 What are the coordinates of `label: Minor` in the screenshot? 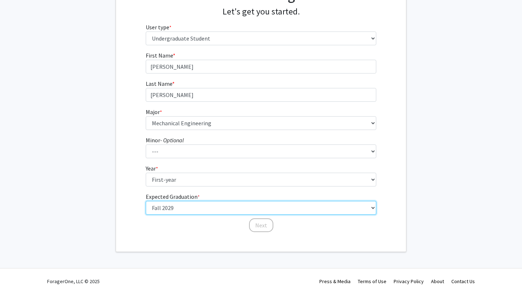 It's located at (164, 140).